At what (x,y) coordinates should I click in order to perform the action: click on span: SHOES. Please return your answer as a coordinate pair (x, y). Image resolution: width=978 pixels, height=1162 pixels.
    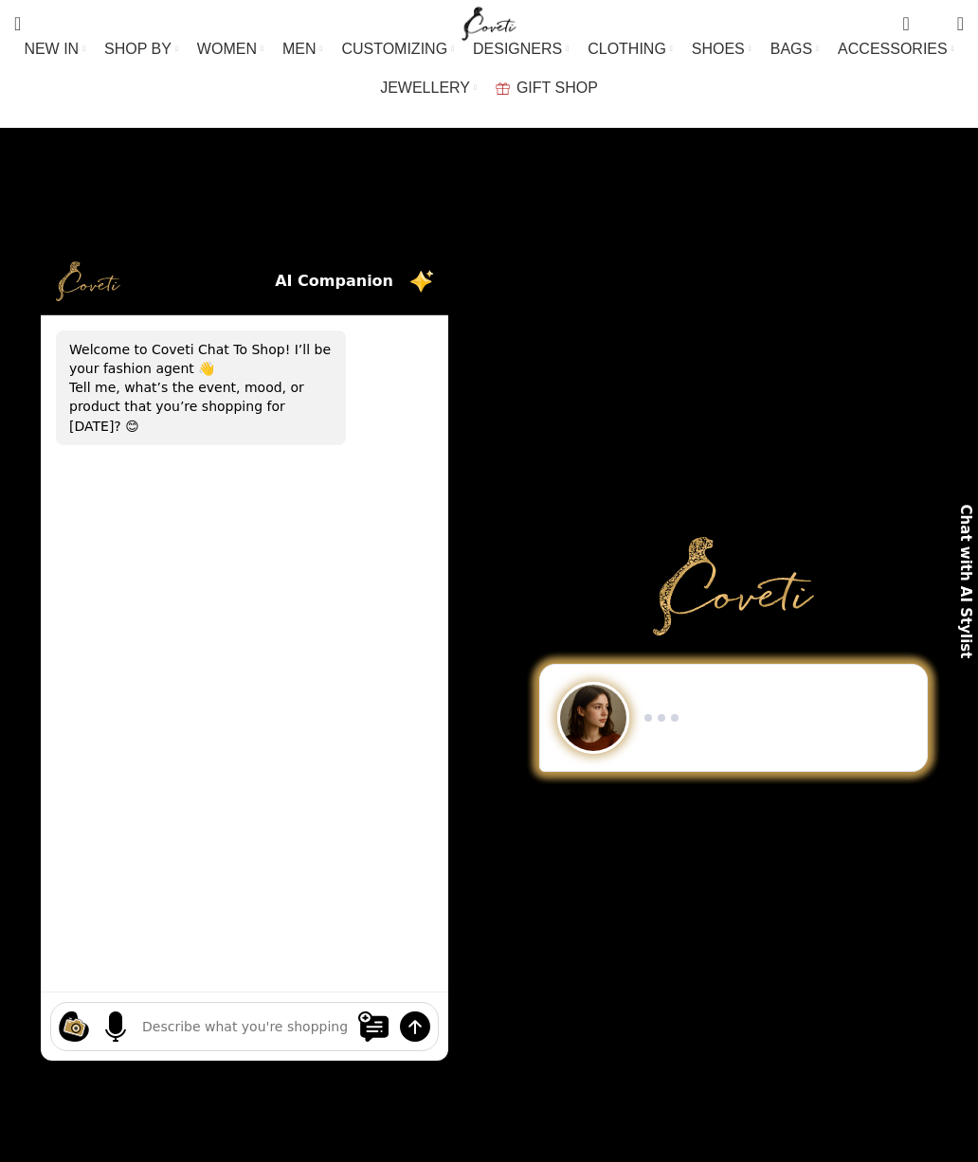
    Looking at the image, I should click on (718, 48).